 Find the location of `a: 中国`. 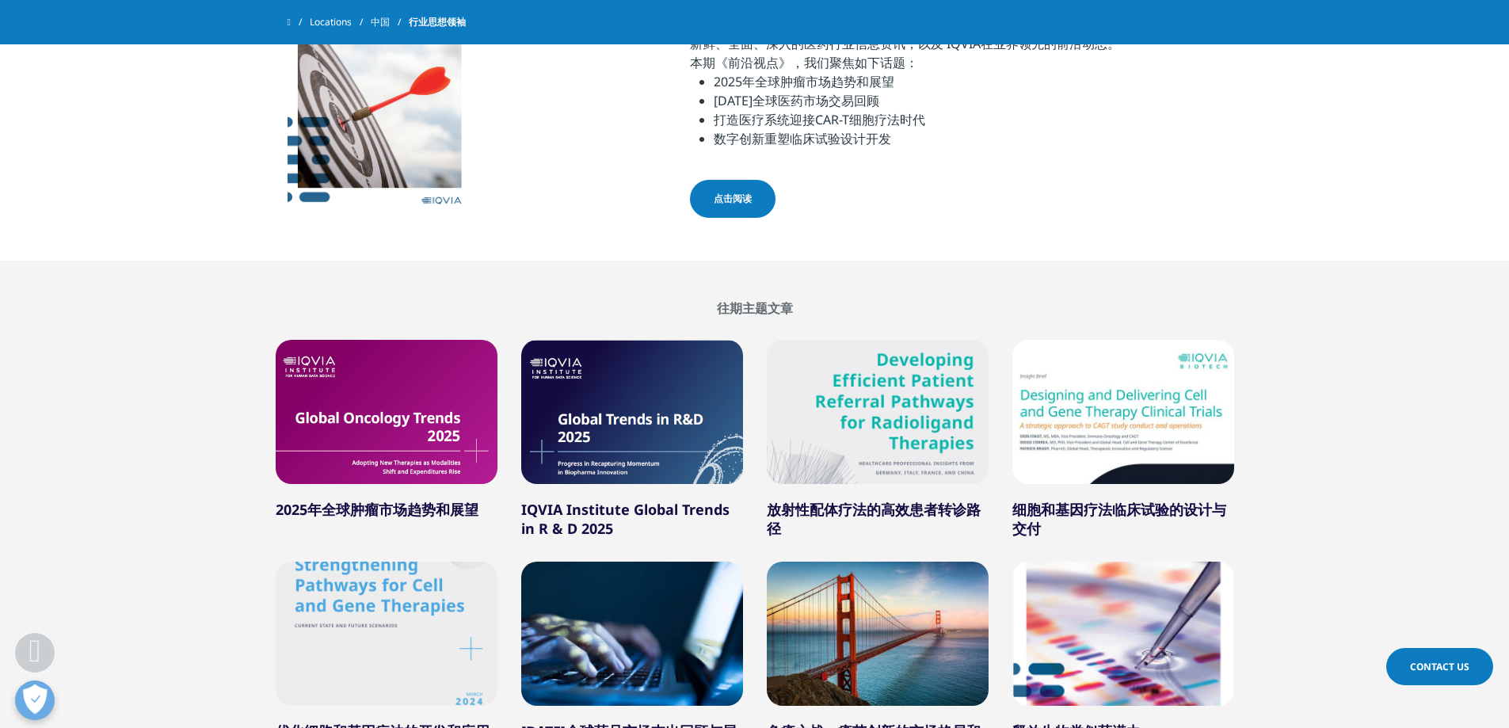

a: 中国 is located at coordinates (390, 22).